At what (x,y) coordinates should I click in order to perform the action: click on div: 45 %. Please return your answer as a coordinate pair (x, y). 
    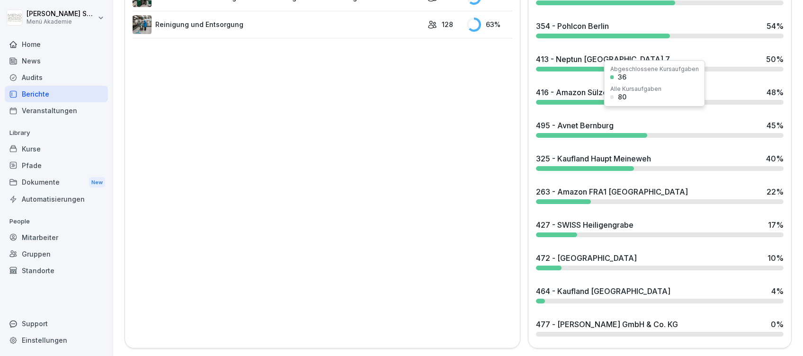
    Looking at the image, I should click on (775, 125).